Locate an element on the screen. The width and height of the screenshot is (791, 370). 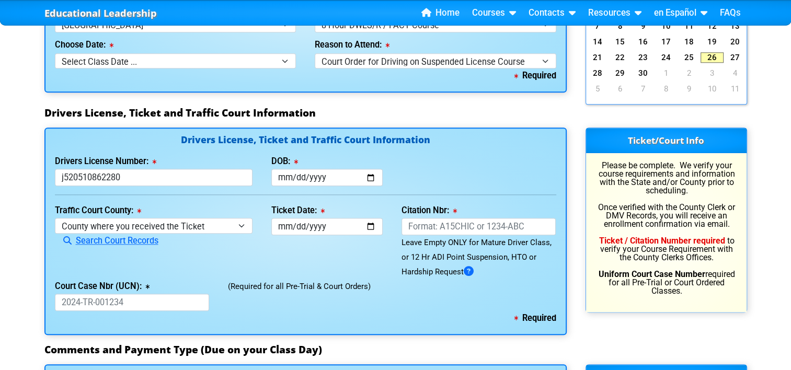
b: Ticket / Citation Number required is located at coordinates (662, 241).